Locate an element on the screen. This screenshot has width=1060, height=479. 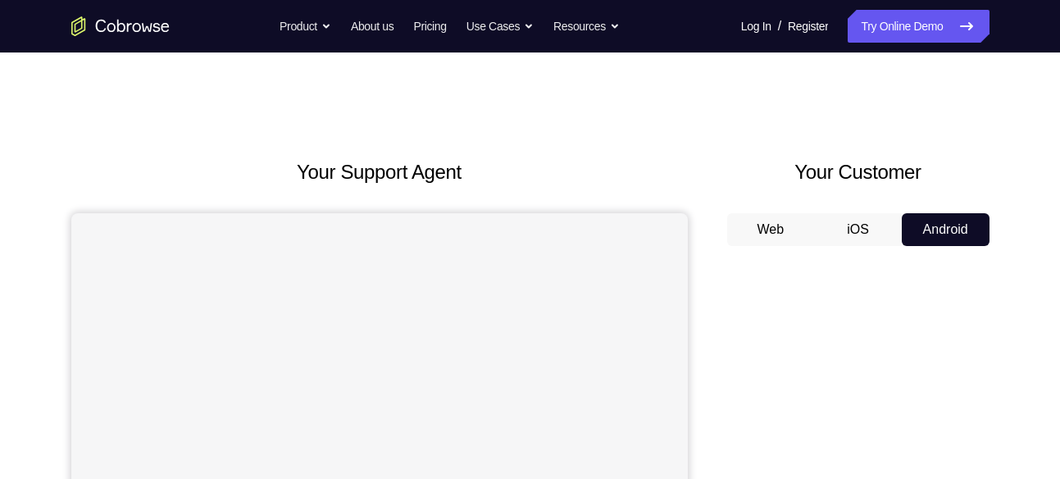
button: Product is located at coordinates (305, 26).